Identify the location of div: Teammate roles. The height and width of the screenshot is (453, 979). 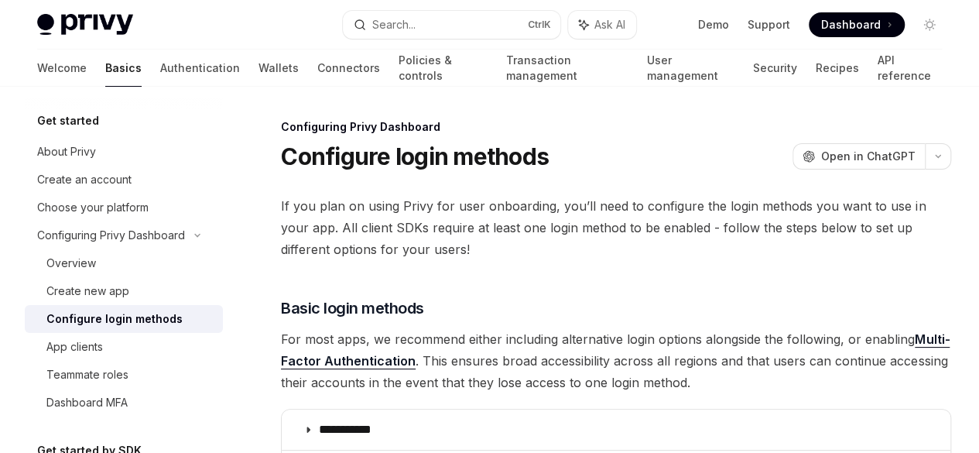
(87, 374).